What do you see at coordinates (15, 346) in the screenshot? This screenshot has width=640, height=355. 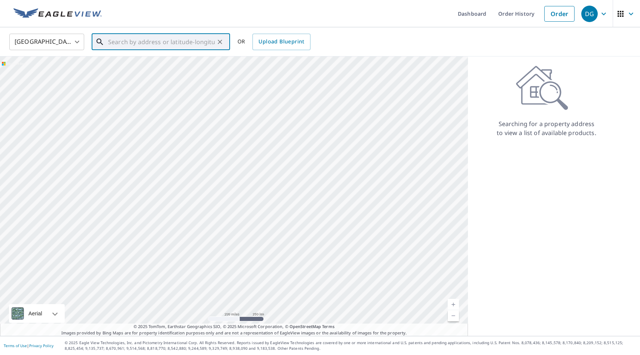 I see `a: Terms of Use` at bounding box center [15, 346].